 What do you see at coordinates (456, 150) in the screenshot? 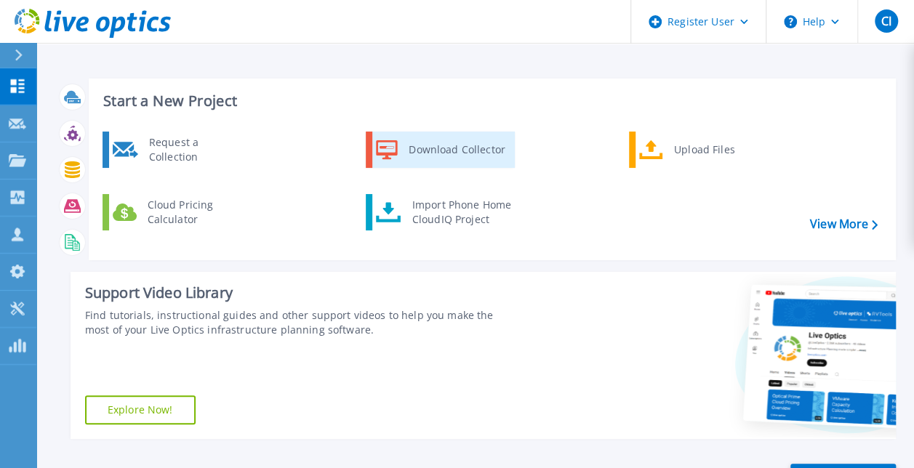
I see `div: Download Collector` at bounding box center [456, 150].